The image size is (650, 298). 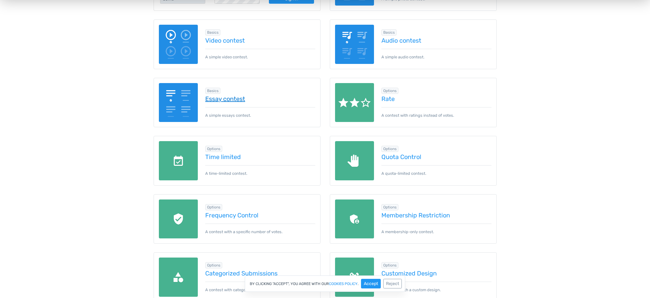 I want to click on a: Video contest, so click(x=260, y=40).